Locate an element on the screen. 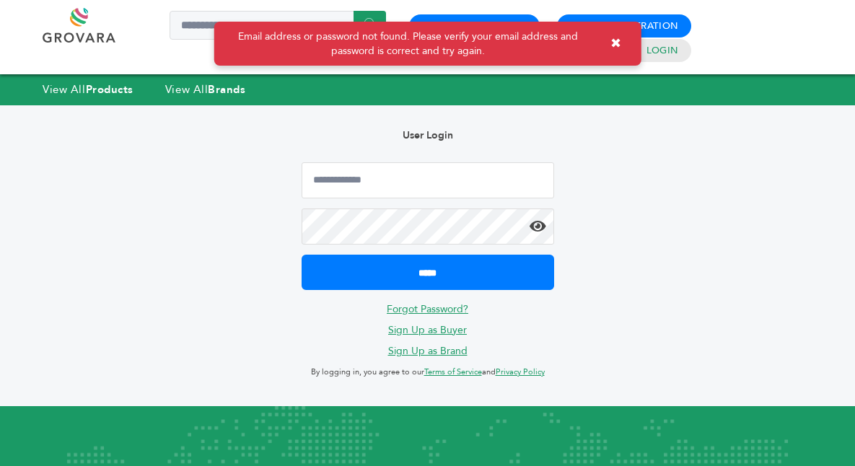 The image size is (855, 466). p: By logging in, you agree to our and is located at coordinates (428, 372).